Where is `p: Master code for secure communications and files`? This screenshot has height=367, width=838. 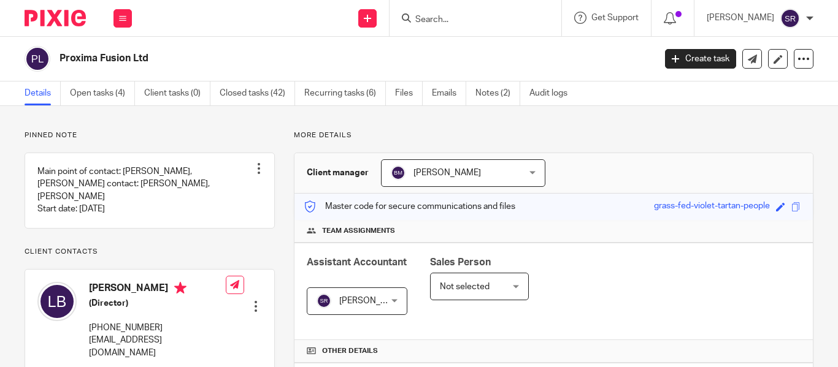 p: Master code for secure communications and files is located at coordinates (409, 207).